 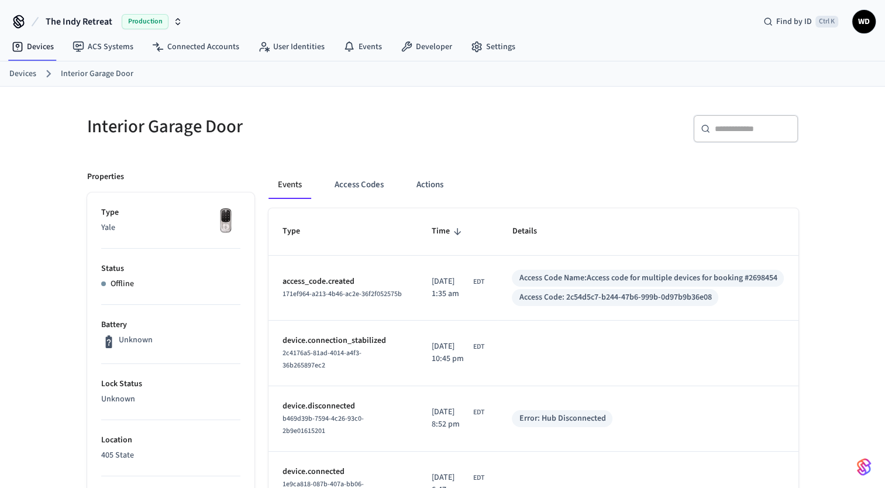 What do you see at coordinates (532, 231) in the screenshot?
I see `span: Details` at bounding box center [532, 231].